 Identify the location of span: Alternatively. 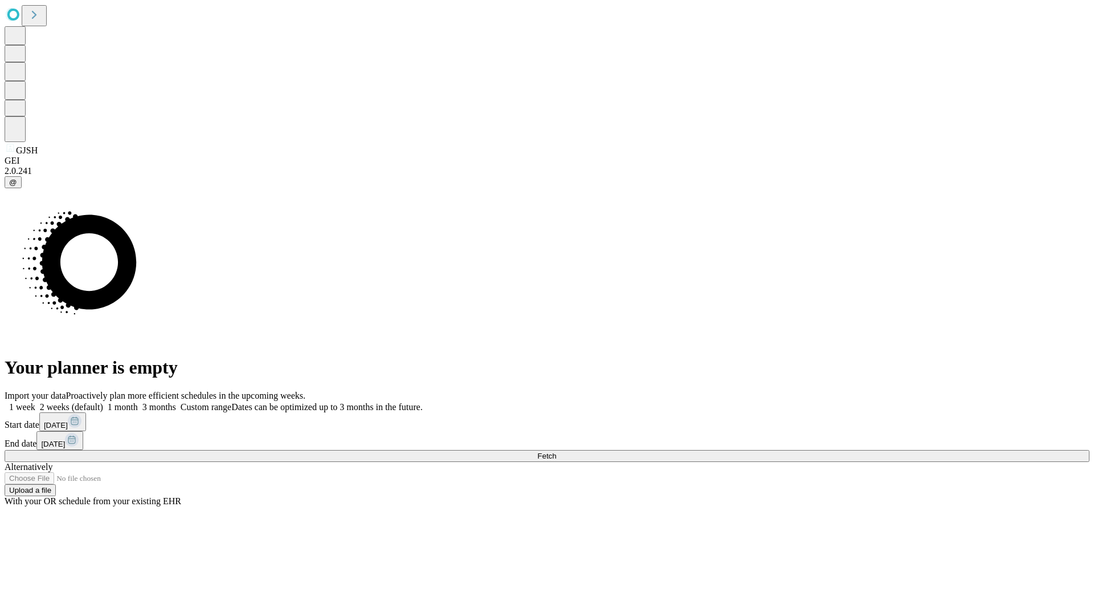
(29, 466).